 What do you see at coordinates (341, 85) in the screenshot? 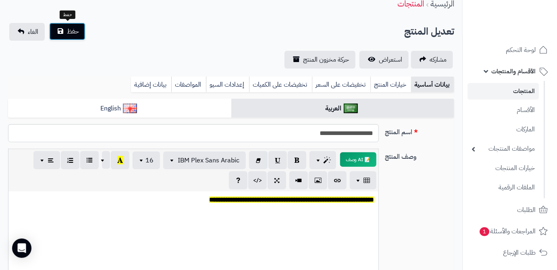
I see `a: تخفيضات على السعر` at bounding box center [341, 85].